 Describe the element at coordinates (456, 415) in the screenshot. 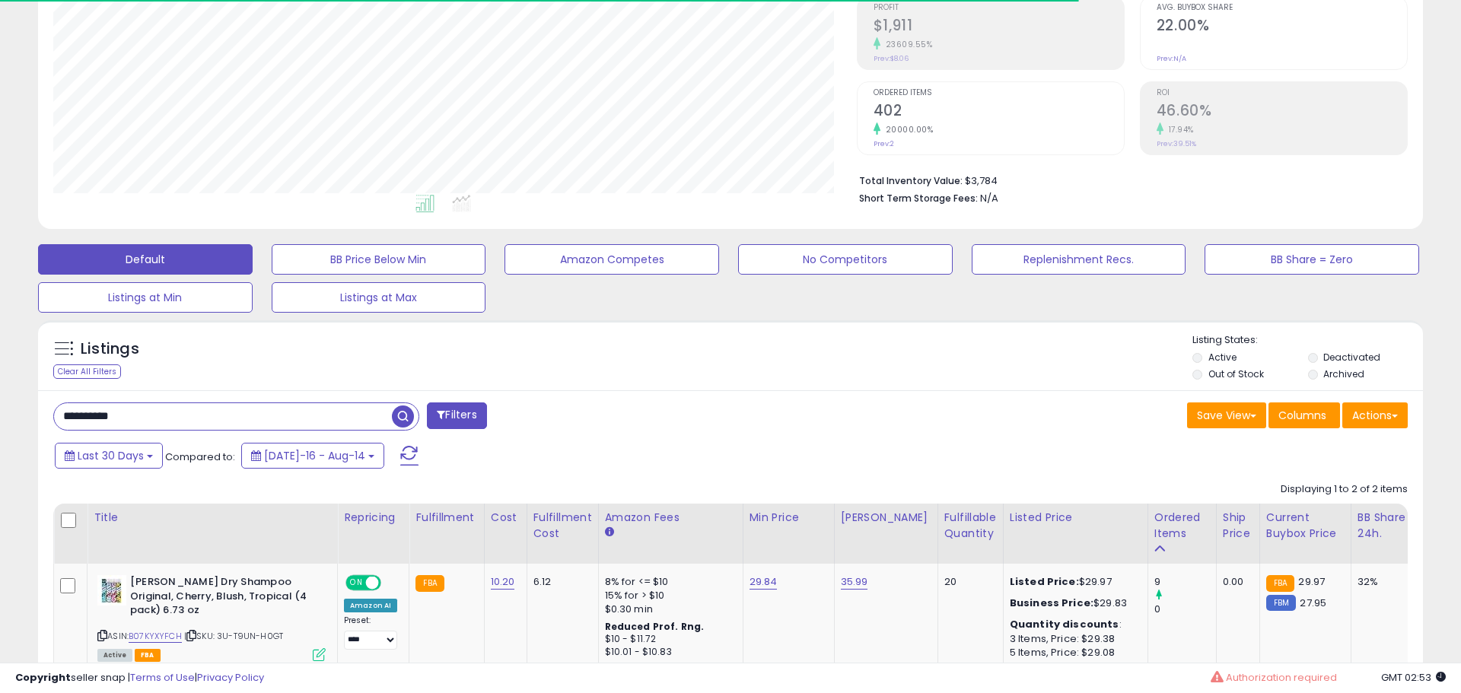

I see `button: Filters` at that location.